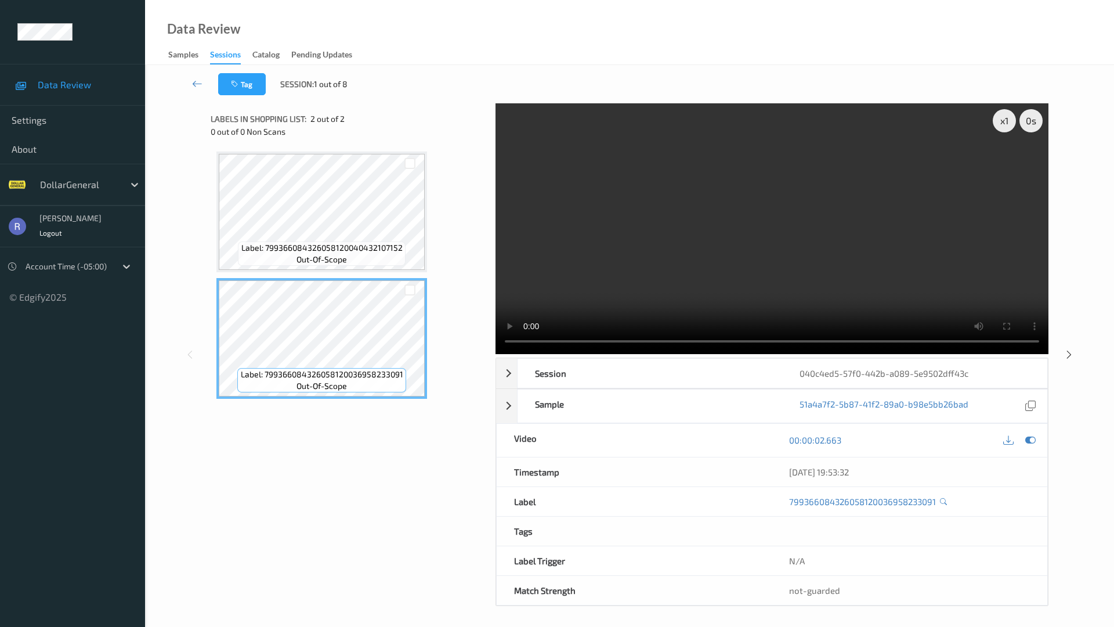 The image size is (1114, 627). I want to click on span: 1 out of 8, so click(331, 84).